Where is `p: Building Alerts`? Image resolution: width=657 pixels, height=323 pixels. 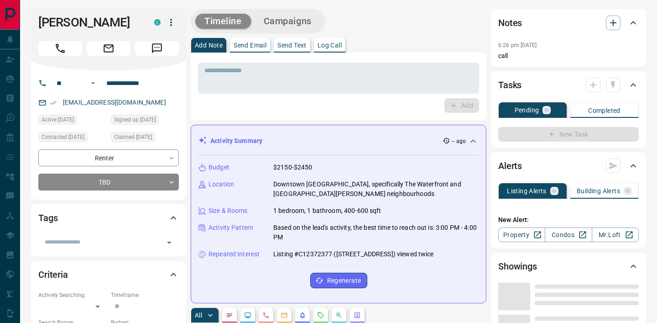 p: Building Alerts is located at coordinates (598, 191).